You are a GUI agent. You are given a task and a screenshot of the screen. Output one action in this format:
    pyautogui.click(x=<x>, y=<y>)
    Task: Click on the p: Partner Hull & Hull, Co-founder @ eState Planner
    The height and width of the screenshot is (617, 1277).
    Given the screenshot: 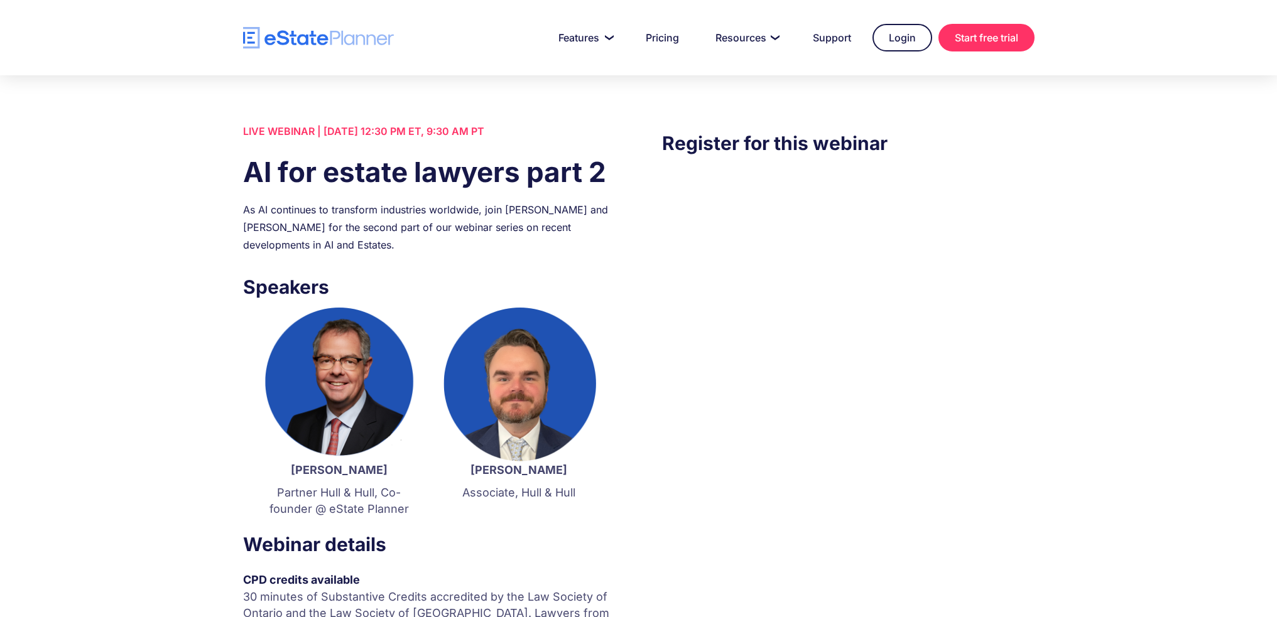 What is the action you would take?
    pyautogui.click(x=339, y=501)
    